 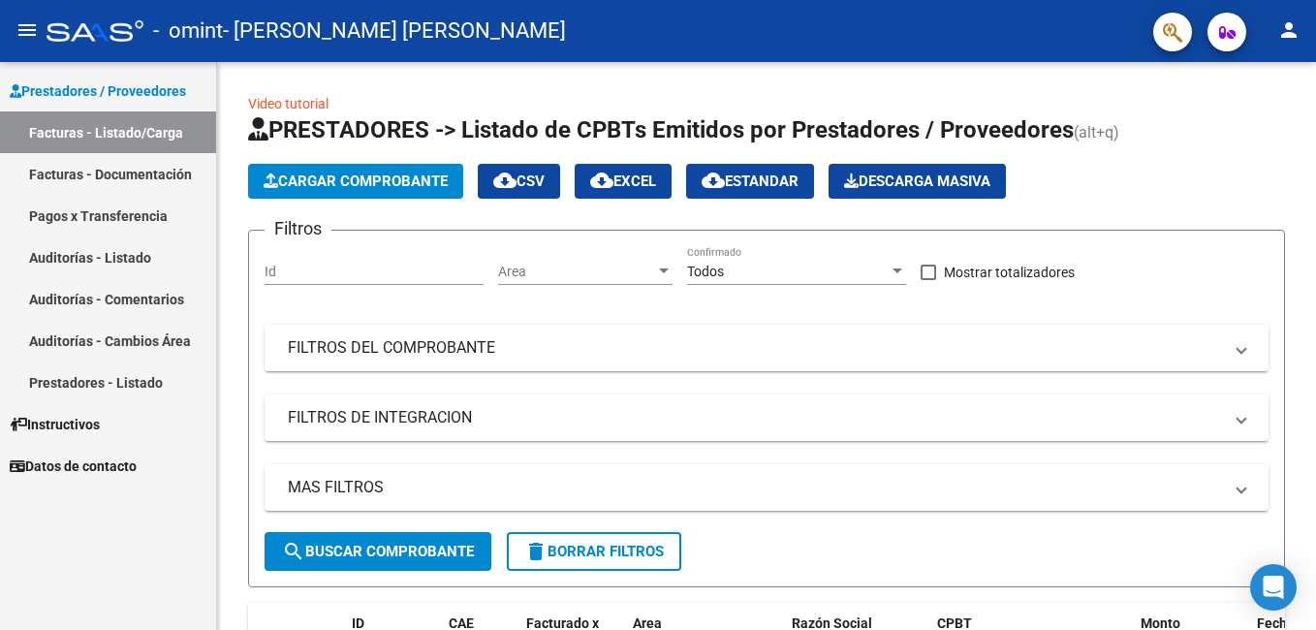 I want to click on span: CSV, so click(x=518, y=181).